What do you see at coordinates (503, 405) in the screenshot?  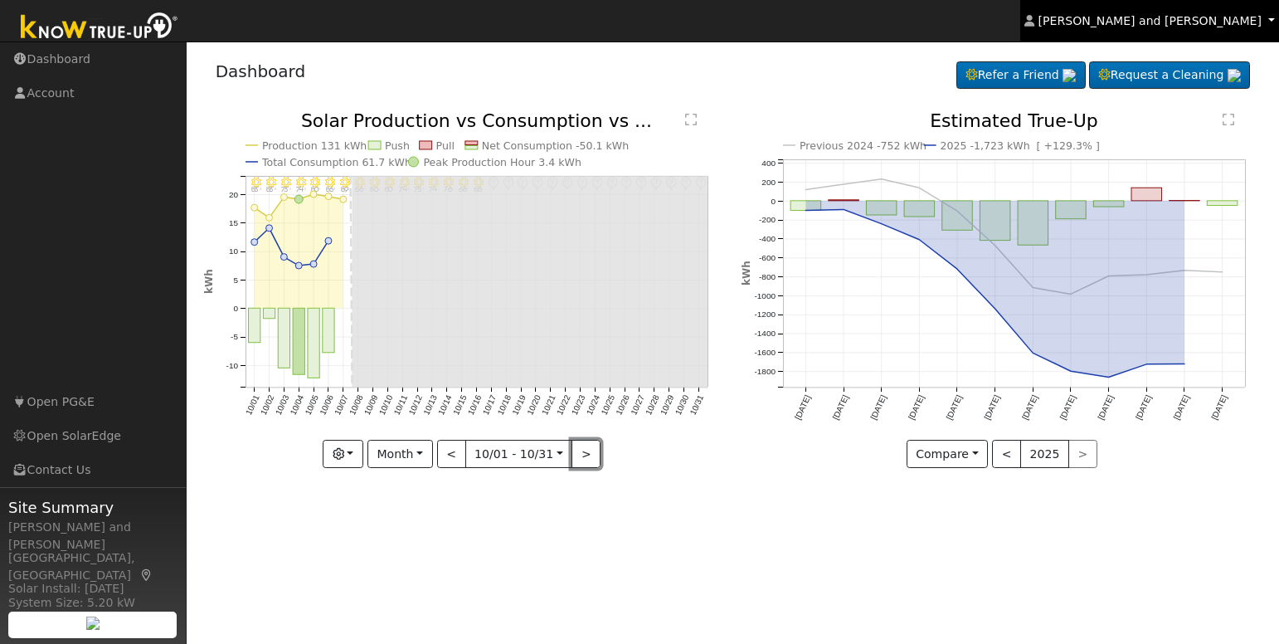 I see `text: 10/18` at bounding box center [503, 405].